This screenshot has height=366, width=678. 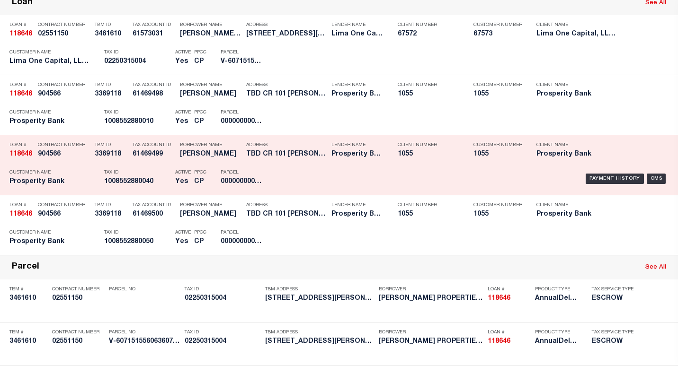 What do you see at coordinates (497, 34) in the screenshot?
I see `h5: 67573` at bounding box center [497, 34].